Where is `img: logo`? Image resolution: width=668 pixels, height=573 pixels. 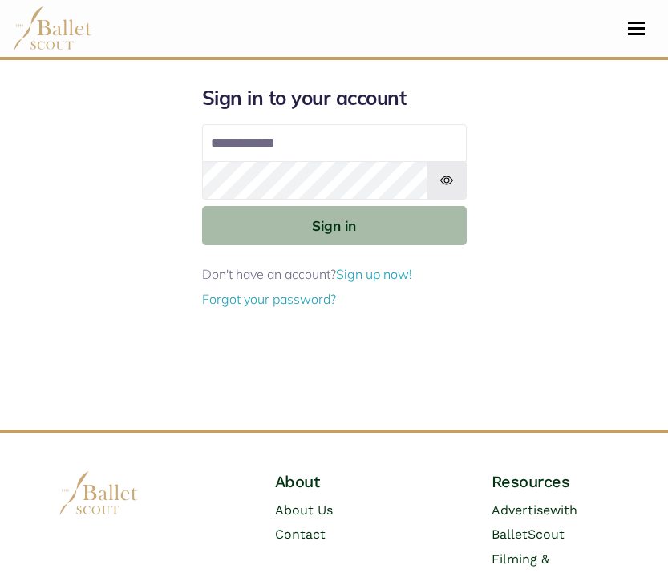
img: logo is located at coordinates (99, 493).